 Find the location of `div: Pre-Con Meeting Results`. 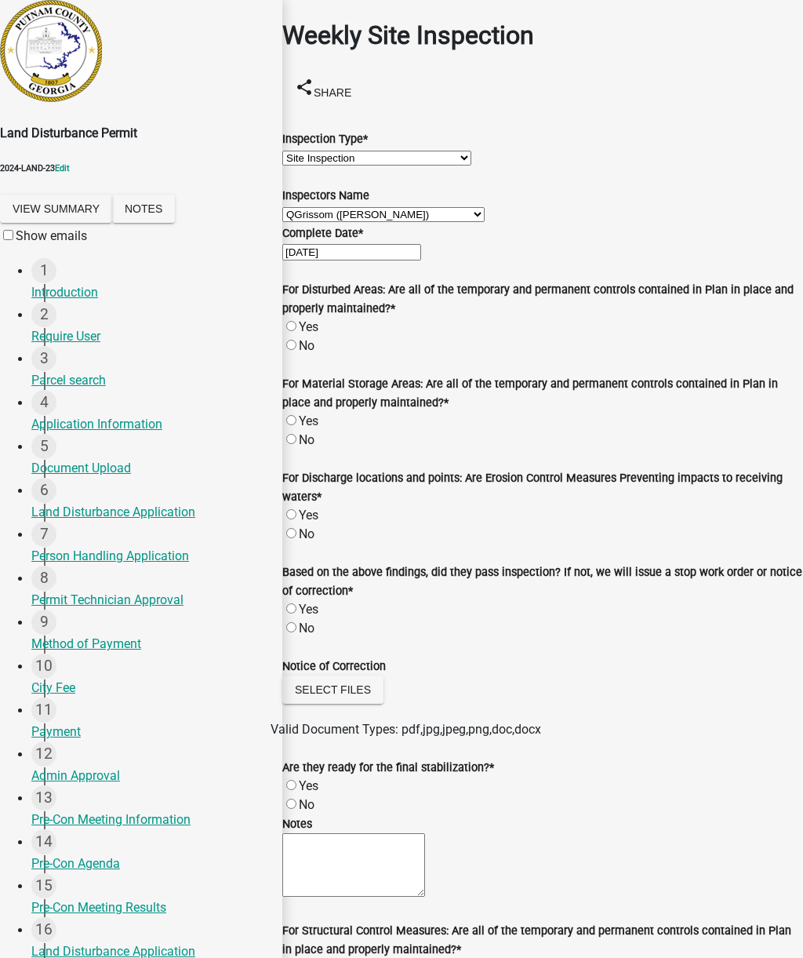

div: Pre-Con Meeting Results is located at coordinates (151, 908).